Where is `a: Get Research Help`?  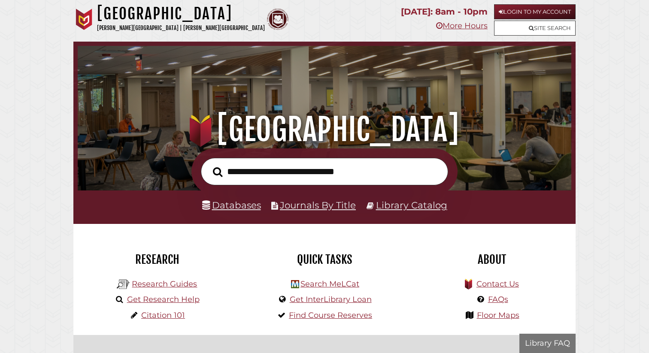 a: Get Research Help is located at coordinates (163, 300).